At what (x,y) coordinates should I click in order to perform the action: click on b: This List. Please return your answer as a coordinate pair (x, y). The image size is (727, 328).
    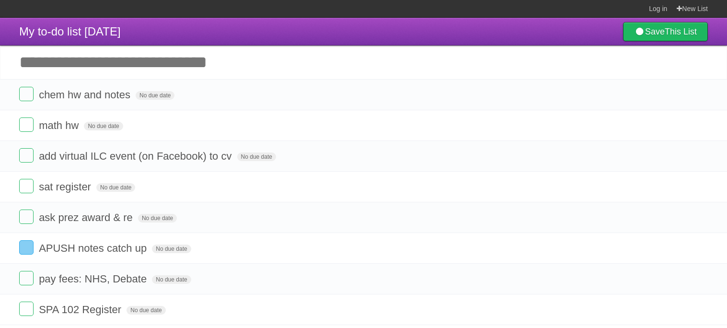
    Looking at the image, I should click on (680, 32).